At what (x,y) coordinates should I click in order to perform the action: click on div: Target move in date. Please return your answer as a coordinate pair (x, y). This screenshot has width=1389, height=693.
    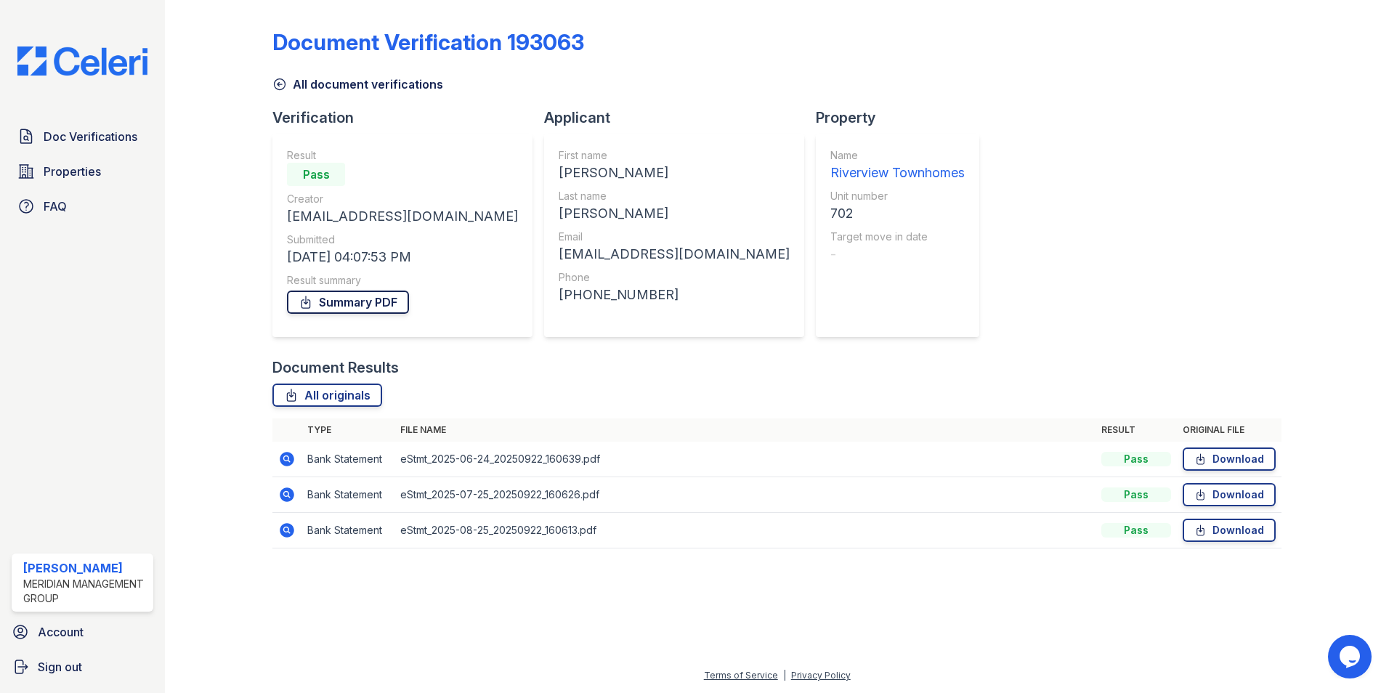
    Looking at the image, I should click on (897, 237).